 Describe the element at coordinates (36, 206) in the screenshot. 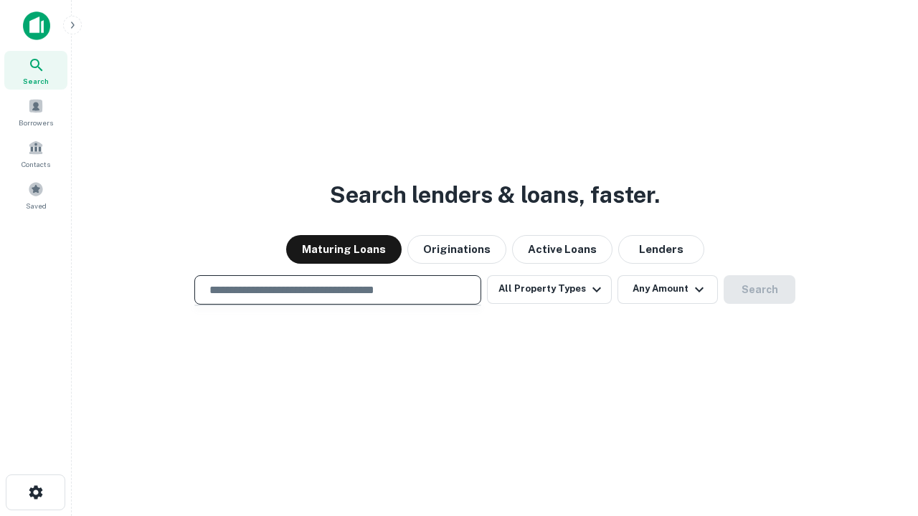

I see `span: Saved` at that location.